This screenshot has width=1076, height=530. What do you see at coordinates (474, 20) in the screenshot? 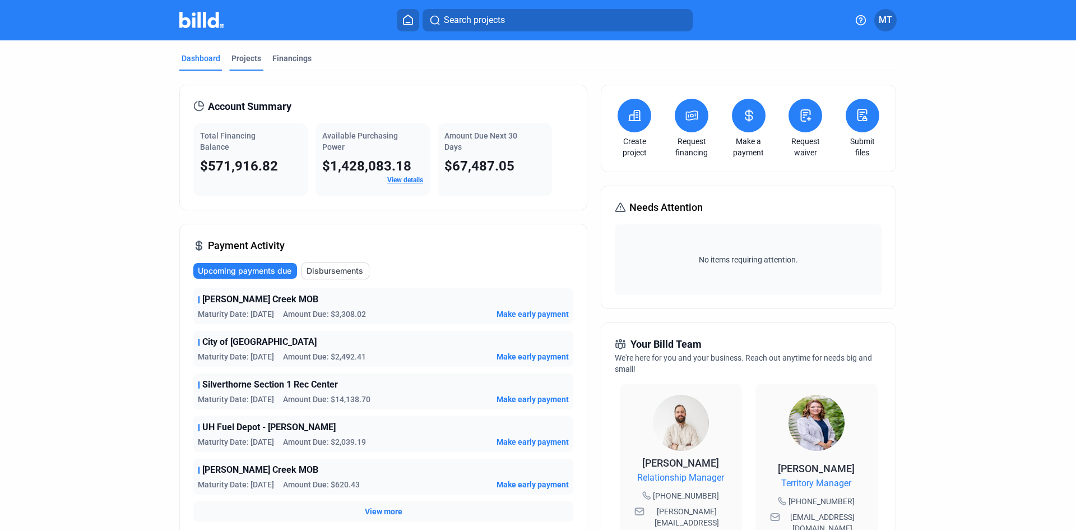
I see `span: Search projects` at bounding box center [474, 20].